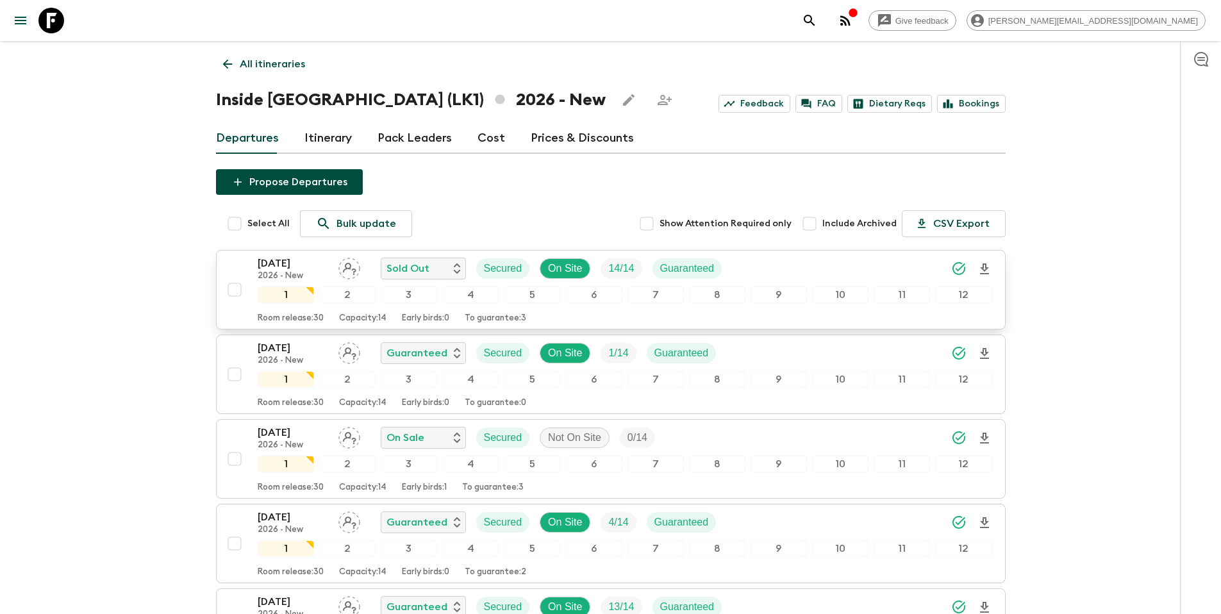 This screenshot has height=614, width=1221. What do you see at coordinates (971, 104) in the screenshot?
I see `a: Bookings` at bounding box center [971, 104].